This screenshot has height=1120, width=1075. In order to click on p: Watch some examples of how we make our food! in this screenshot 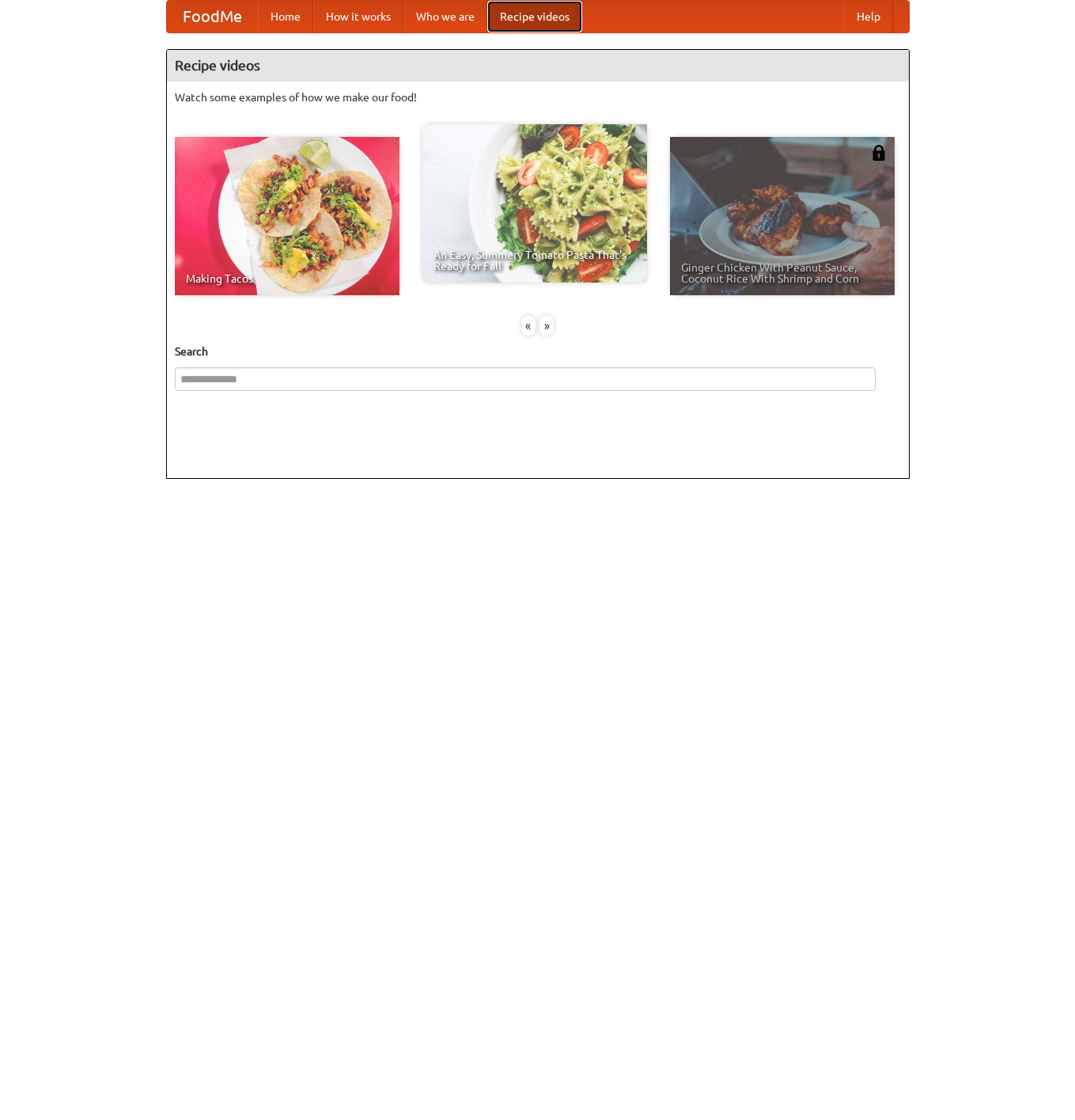, I will do `click(538, 97)`.